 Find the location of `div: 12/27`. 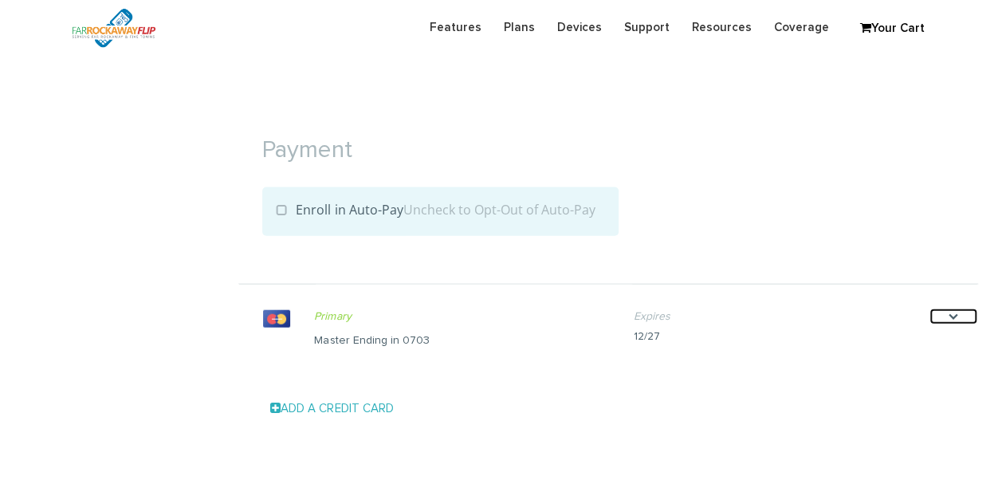

div: 12/27 is located at coordinates (781, 336).